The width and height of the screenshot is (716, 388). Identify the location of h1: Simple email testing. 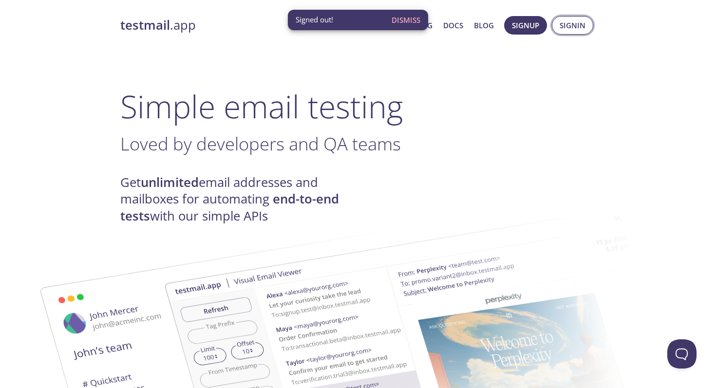
(358, 106).